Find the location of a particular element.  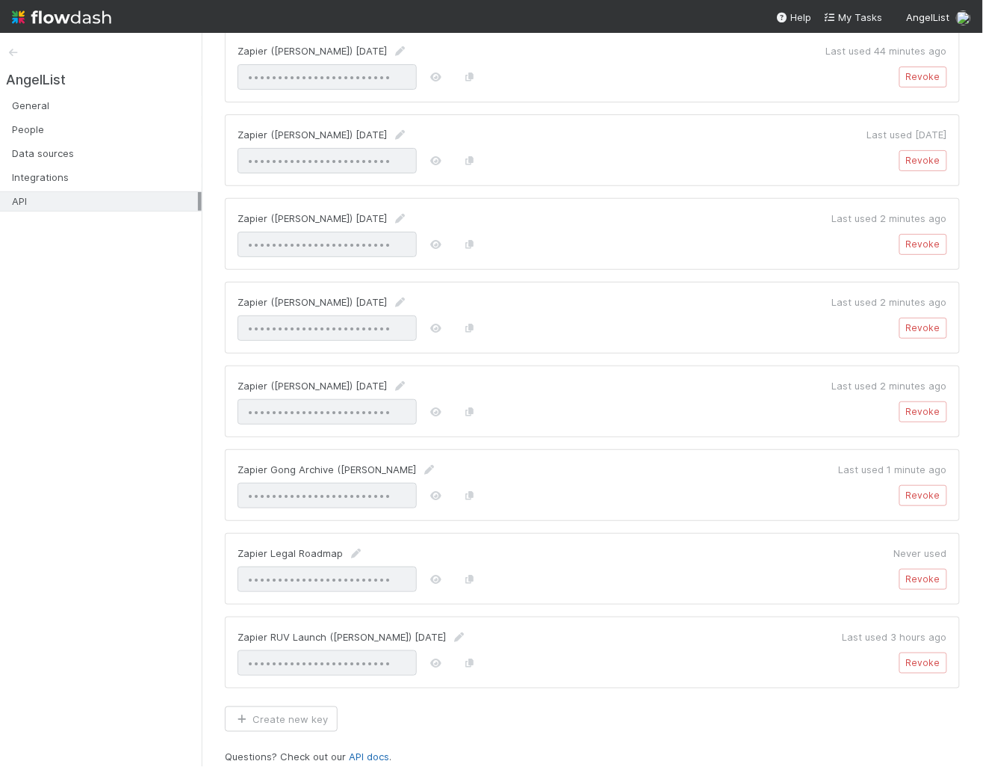

div: Data sources is located at coordinates (105, 153).